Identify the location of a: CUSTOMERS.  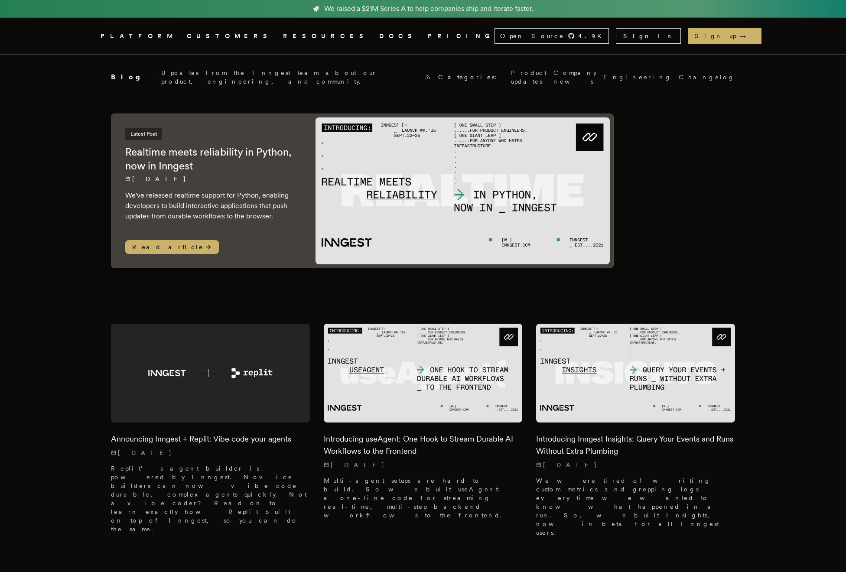
(230, 36).